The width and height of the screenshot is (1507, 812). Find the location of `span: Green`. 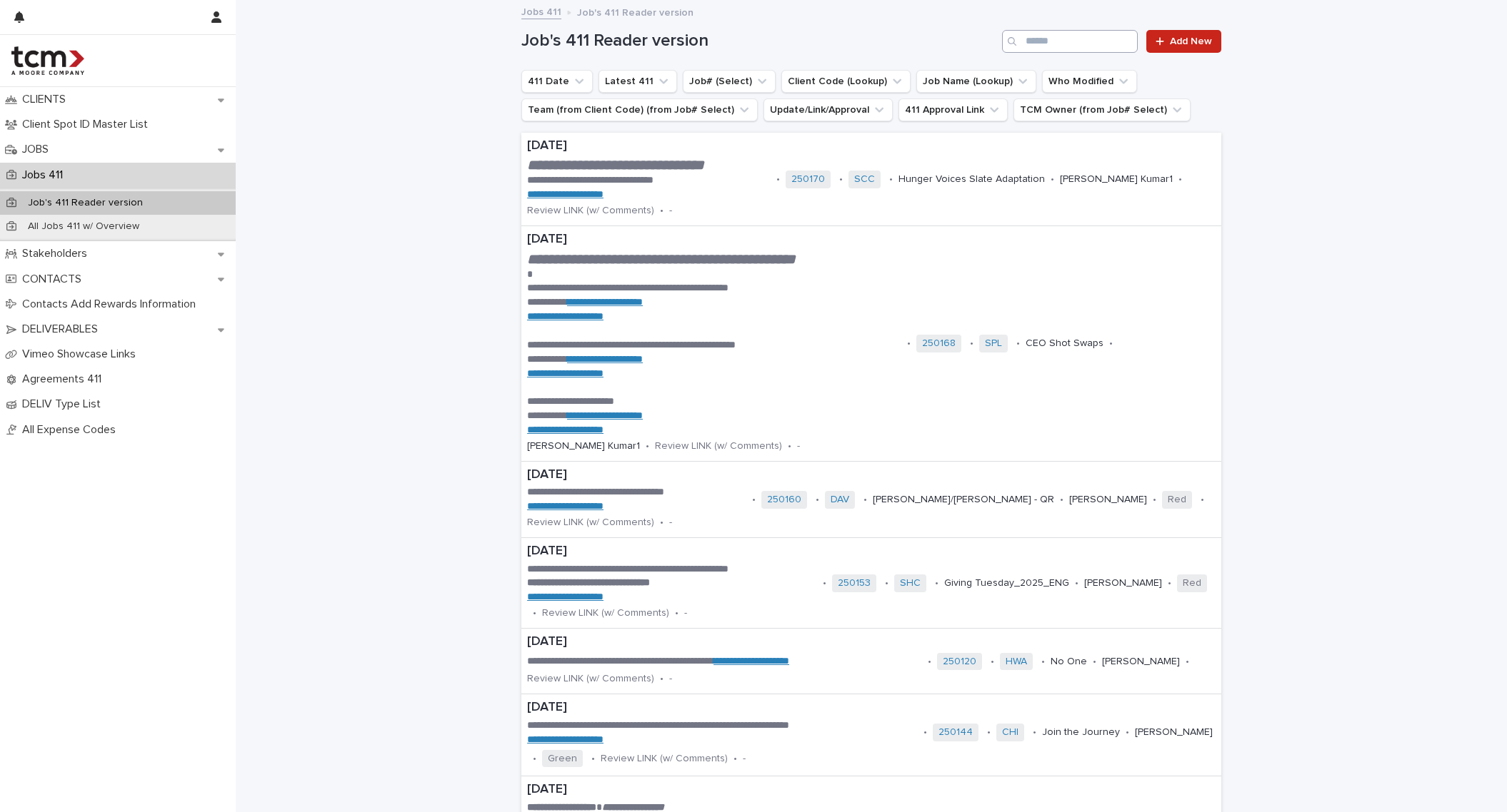

span: Green is located at coordinates (562, 758).